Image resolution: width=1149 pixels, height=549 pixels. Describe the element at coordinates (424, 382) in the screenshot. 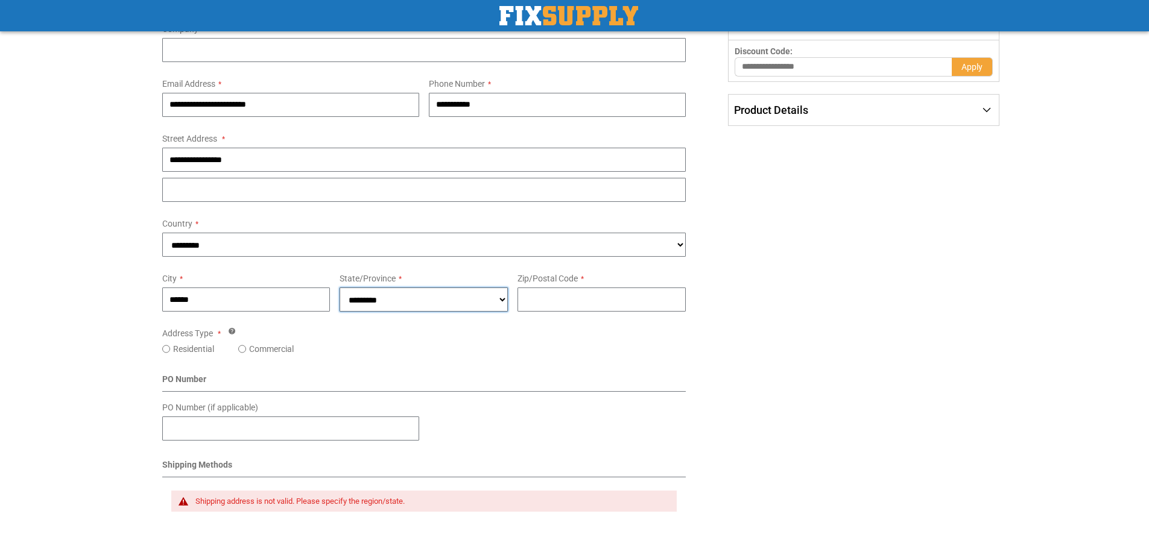

I see `div: PO Number` at that location.